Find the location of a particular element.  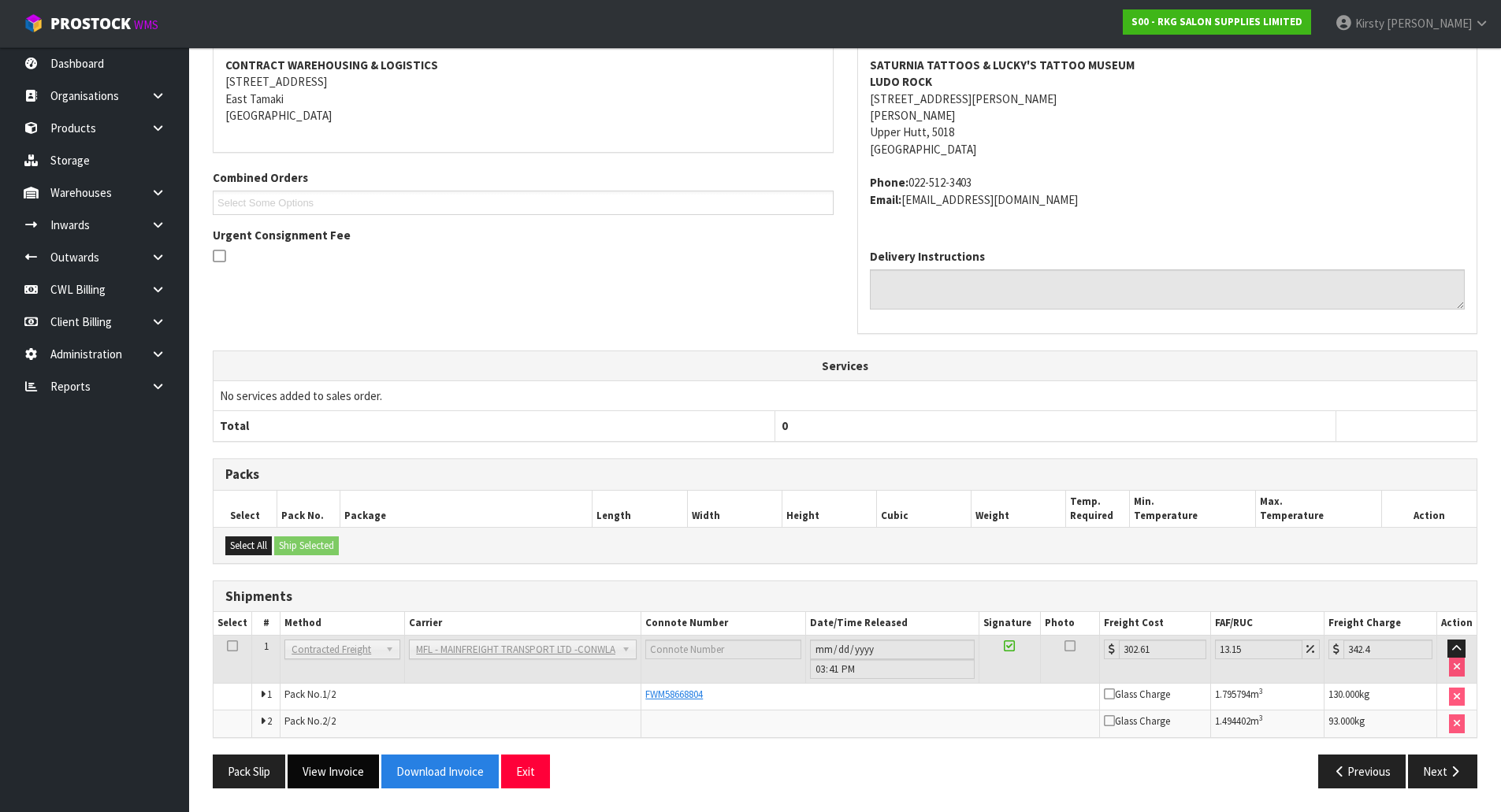

a: FWM58668804 is located at coordinates (673, 693).